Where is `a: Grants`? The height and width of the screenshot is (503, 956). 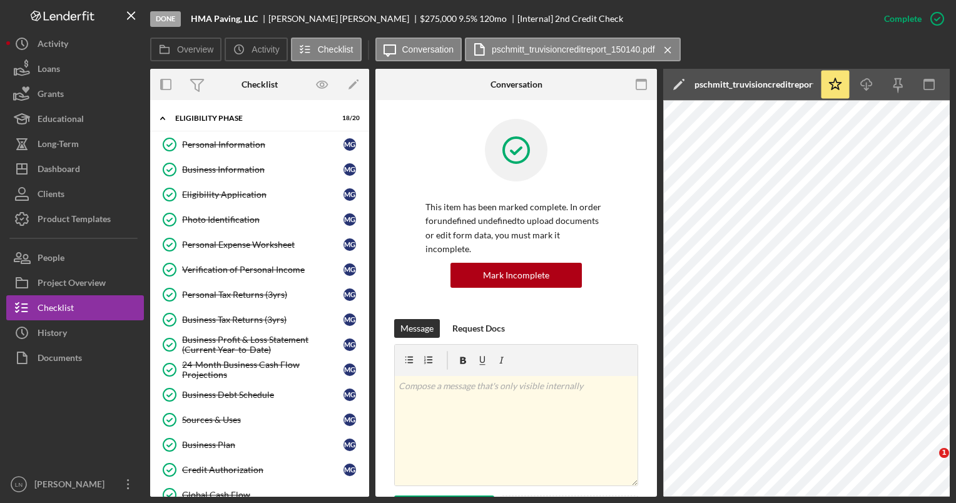 a: Grants is located at coordinates (75, 94).